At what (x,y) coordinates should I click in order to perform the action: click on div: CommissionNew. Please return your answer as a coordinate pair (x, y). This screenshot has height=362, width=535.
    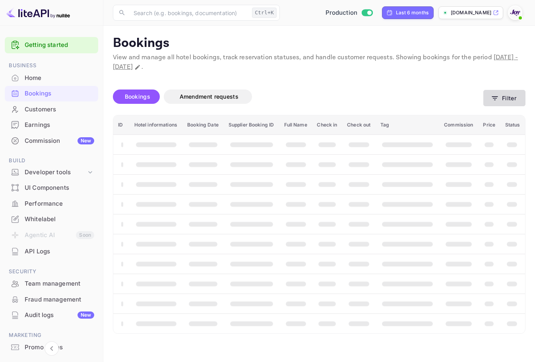
    Looking at the image, I should click on (51, 141).